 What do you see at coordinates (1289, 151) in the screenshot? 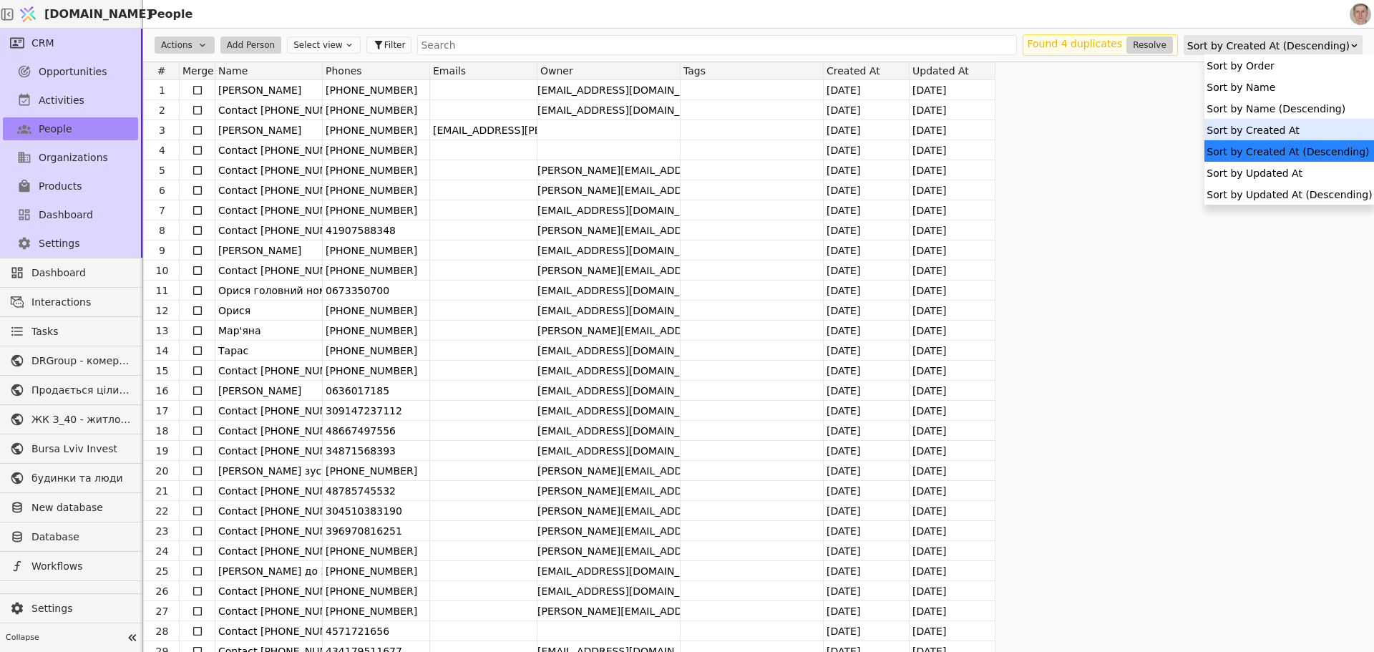
I see `div: Sort by Created At (Descending)` at bounding box center [1289, 151].